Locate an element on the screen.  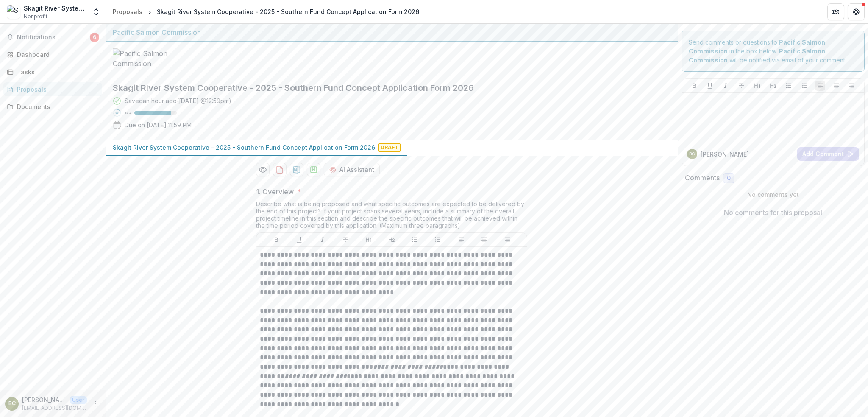
nav: breadcrumb is located at coordinates (266, 11).